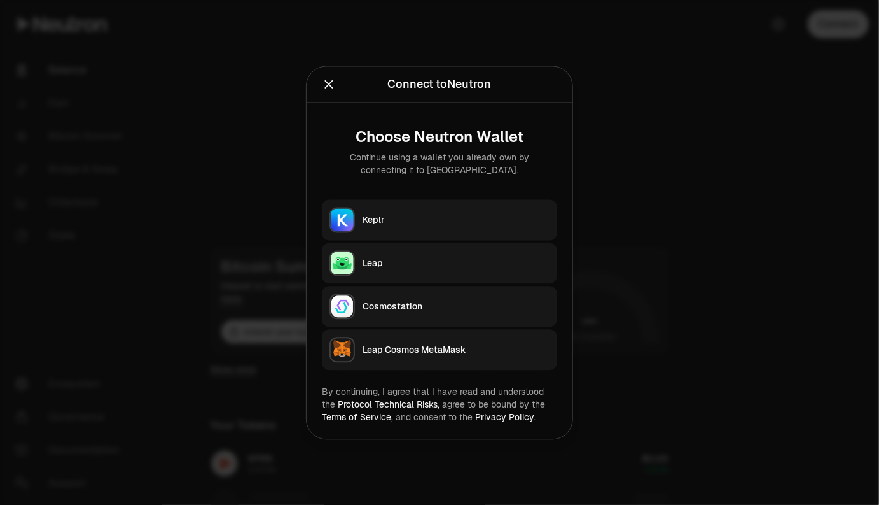  Describe the element at coordinates (440, 263) in the screenshot. I see `button: LeapLeap` at that location.